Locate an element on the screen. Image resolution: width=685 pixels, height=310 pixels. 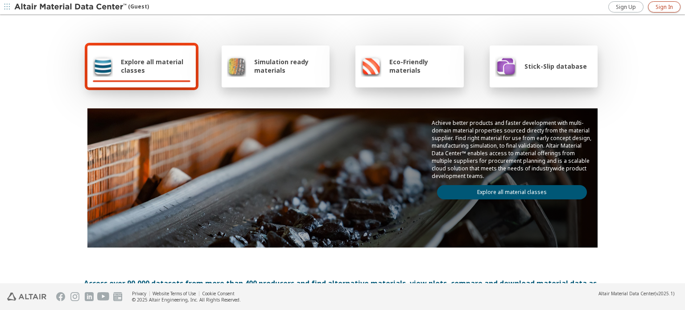
span: Stick-Slip database is located at coordinates (556, 66).